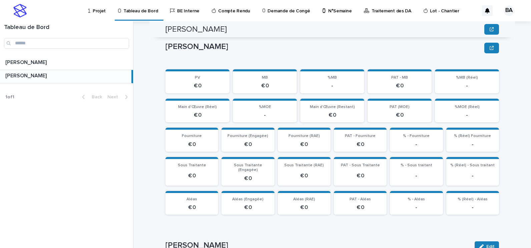 Image resolution: width=531 pixels, height=248 pixels. What do you see at coordinates (360, 165) in the screenshot?
I see `span: PAT - Sous Traitante` at bounding box center [360, 165].